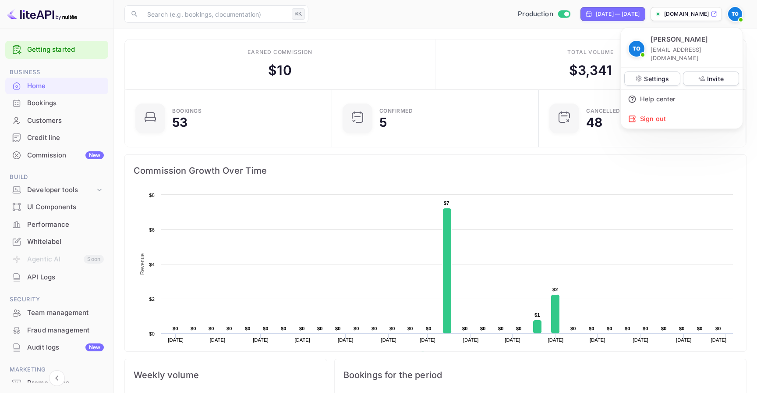 Image resolution: width=757 pixels, height=393 pixels. What do you see at coordinates (716, 78) in the screenshot?
I see `p: Invite` at bounding box center [716, 78].